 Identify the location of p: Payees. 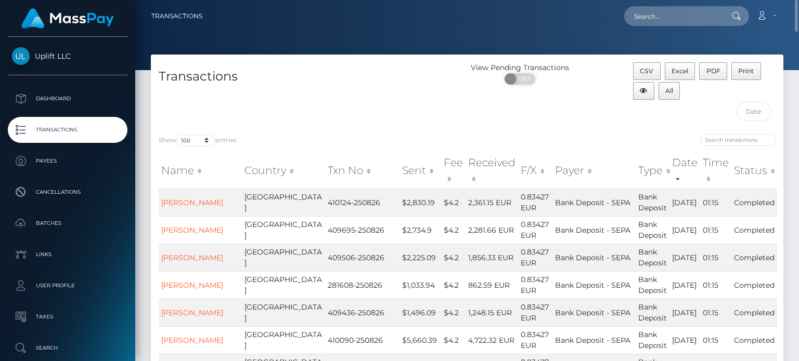
(68, 161).